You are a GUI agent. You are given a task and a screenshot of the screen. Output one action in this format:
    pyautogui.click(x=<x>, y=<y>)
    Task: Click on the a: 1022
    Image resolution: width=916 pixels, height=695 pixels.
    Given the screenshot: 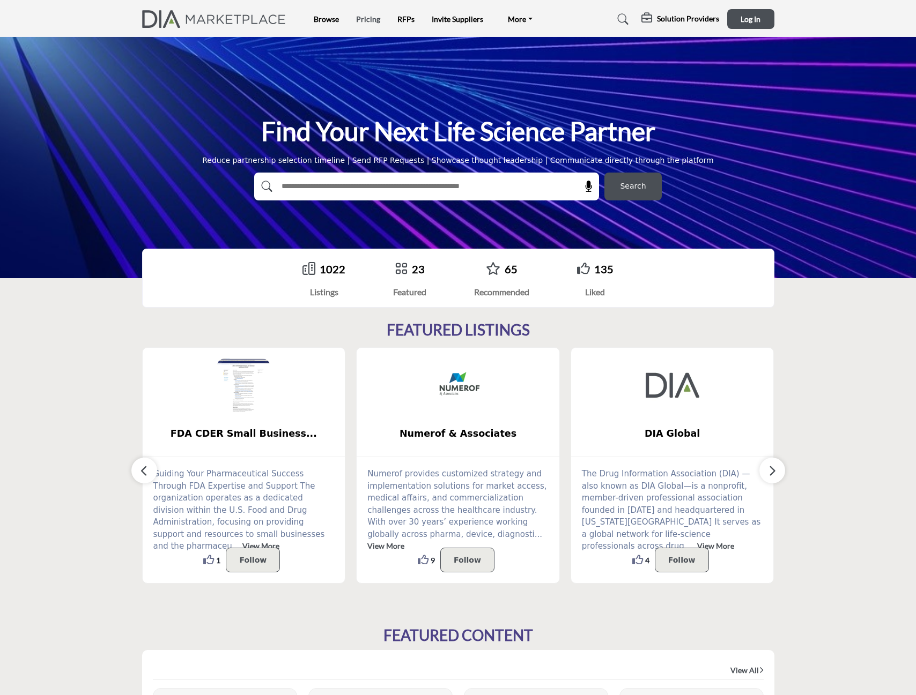 What is the action you would take?
    pyautogui.click(x=332, y=269)
    